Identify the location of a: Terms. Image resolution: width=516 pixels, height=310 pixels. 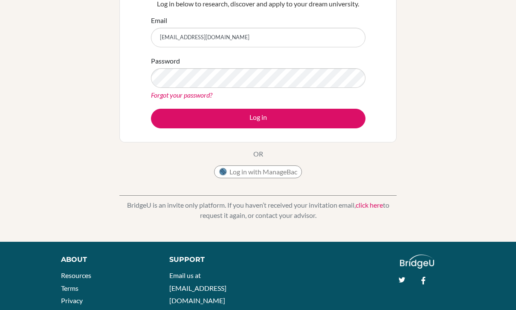
(69, 288).